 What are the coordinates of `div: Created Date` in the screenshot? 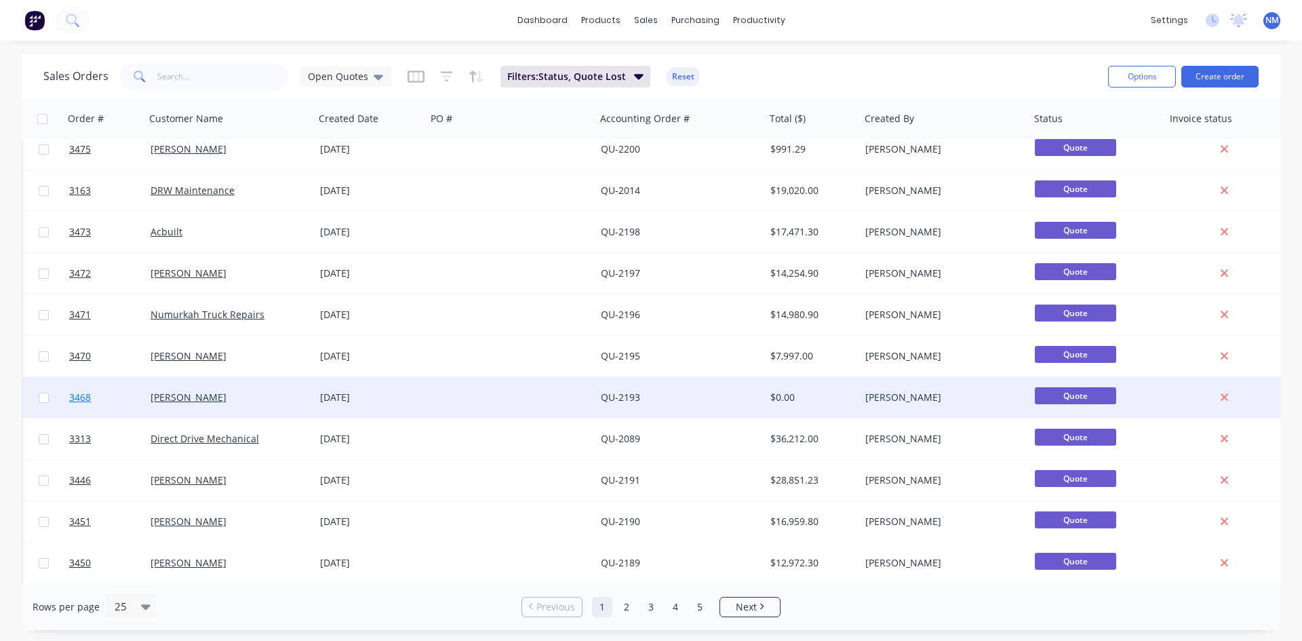 It's located at (349, 119).